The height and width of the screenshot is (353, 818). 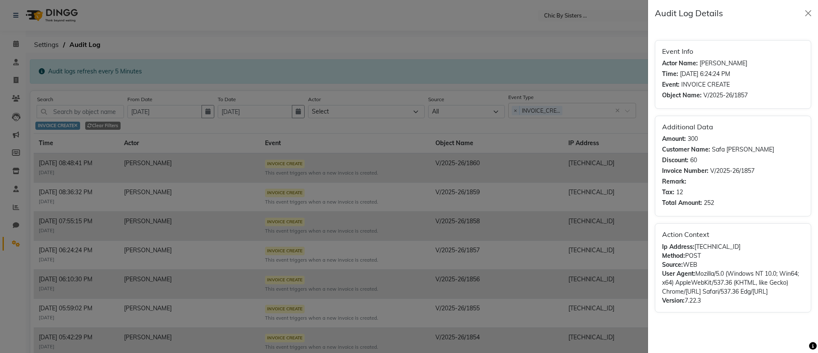 I want to click on div: 7.22.3, so click(x=733, y=300).